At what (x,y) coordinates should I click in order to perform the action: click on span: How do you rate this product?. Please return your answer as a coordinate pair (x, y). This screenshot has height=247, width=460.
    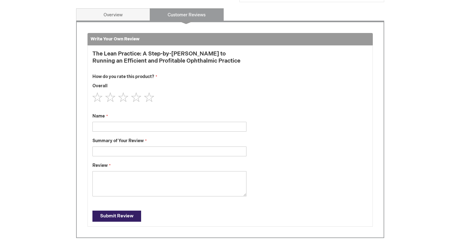
    Looking at the image, I should click on (123, 76).